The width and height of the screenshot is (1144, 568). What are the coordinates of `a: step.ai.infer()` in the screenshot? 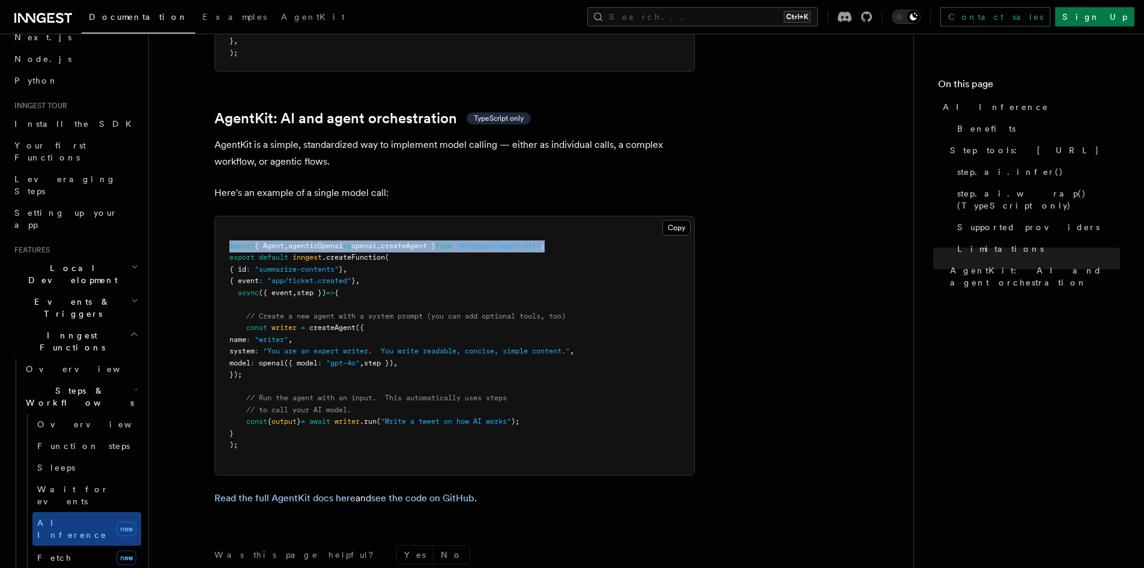 It's located at (1036, 172).